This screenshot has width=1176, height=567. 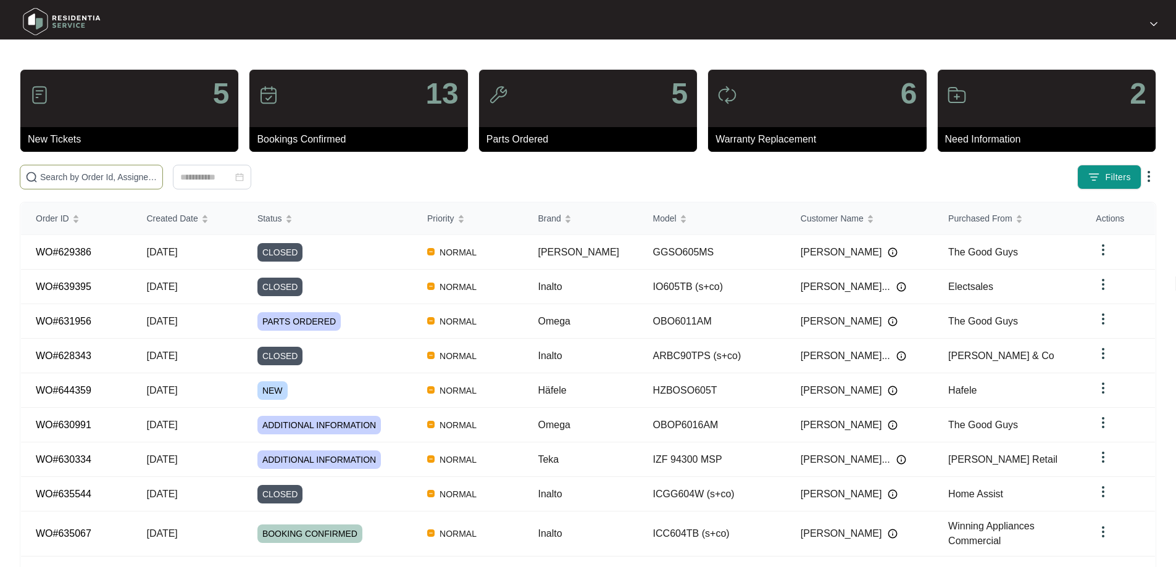 What do you see at coordinates (991, 533) in the screenshot?
I see `span: Winning Appliances Commercial` at bounding box center [991, 533].